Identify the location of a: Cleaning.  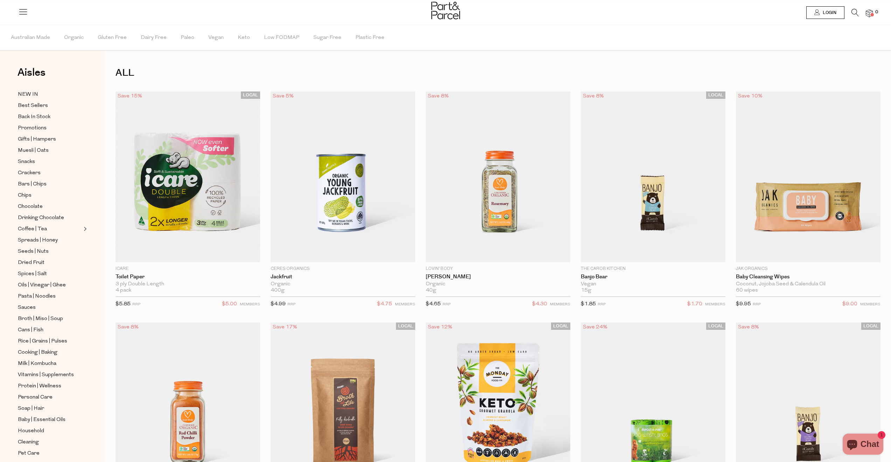
(50, 442).